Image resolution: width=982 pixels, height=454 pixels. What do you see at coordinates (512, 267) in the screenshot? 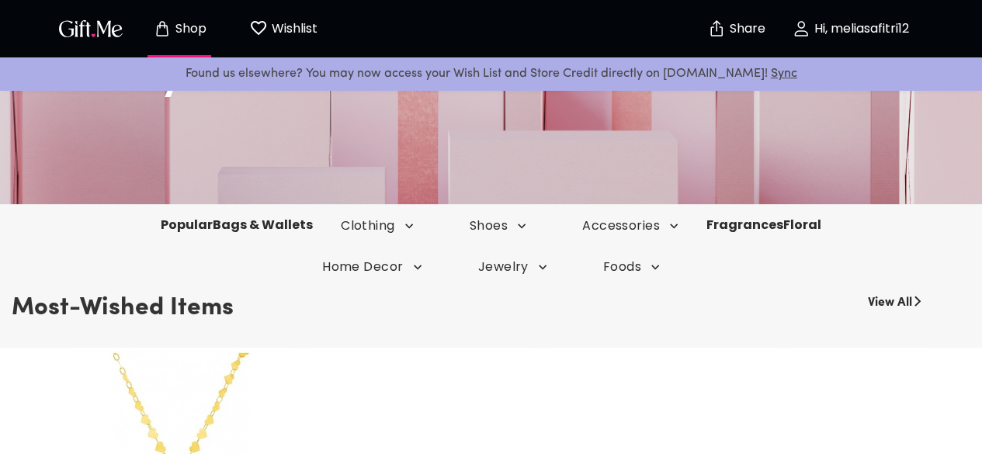
I see `button: Jewelry` at bounding box center [512, 267].